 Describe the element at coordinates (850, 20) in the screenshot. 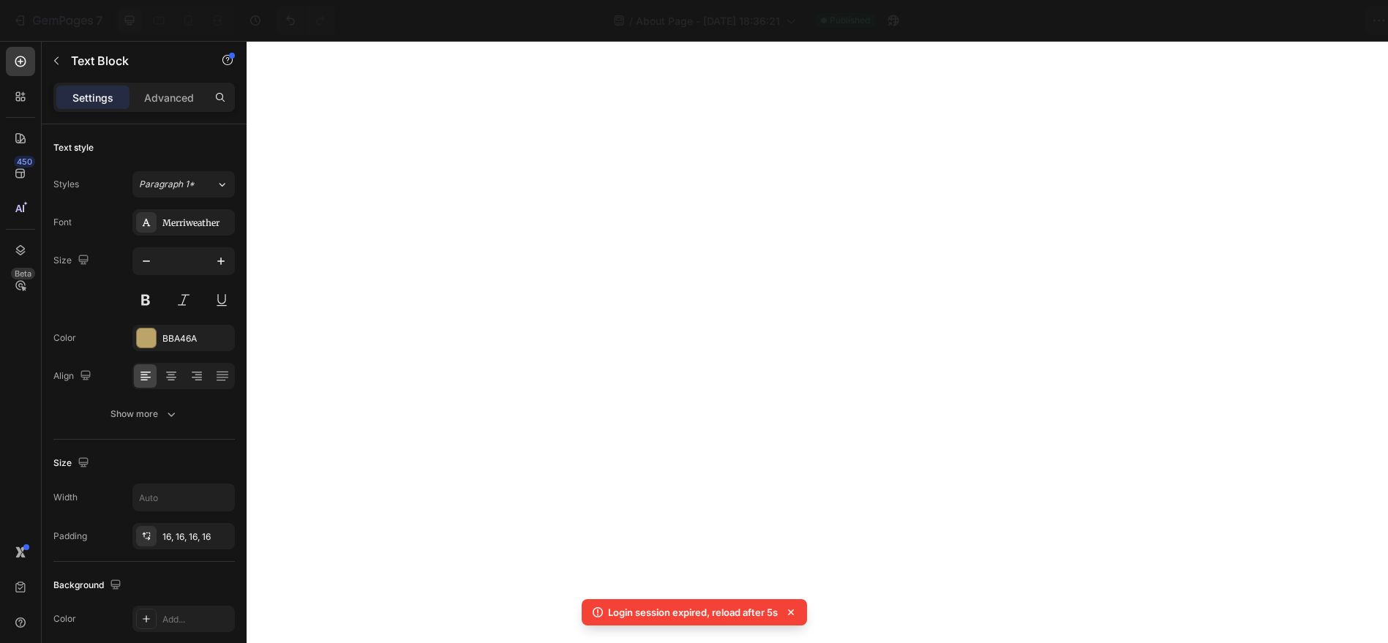

I see `span: Published` at that location.